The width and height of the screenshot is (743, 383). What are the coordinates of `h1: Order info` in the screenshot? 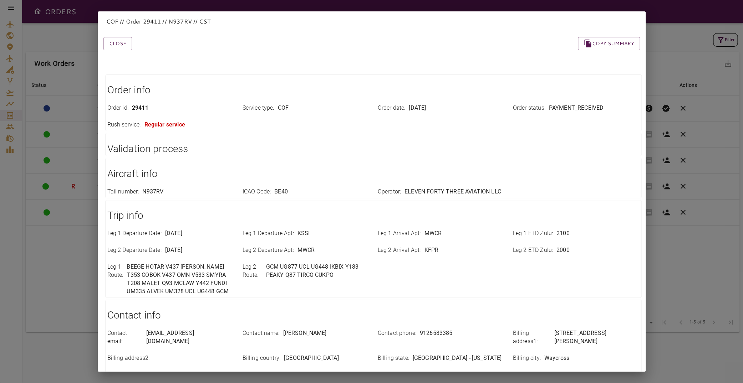 It's located at (373, 90).